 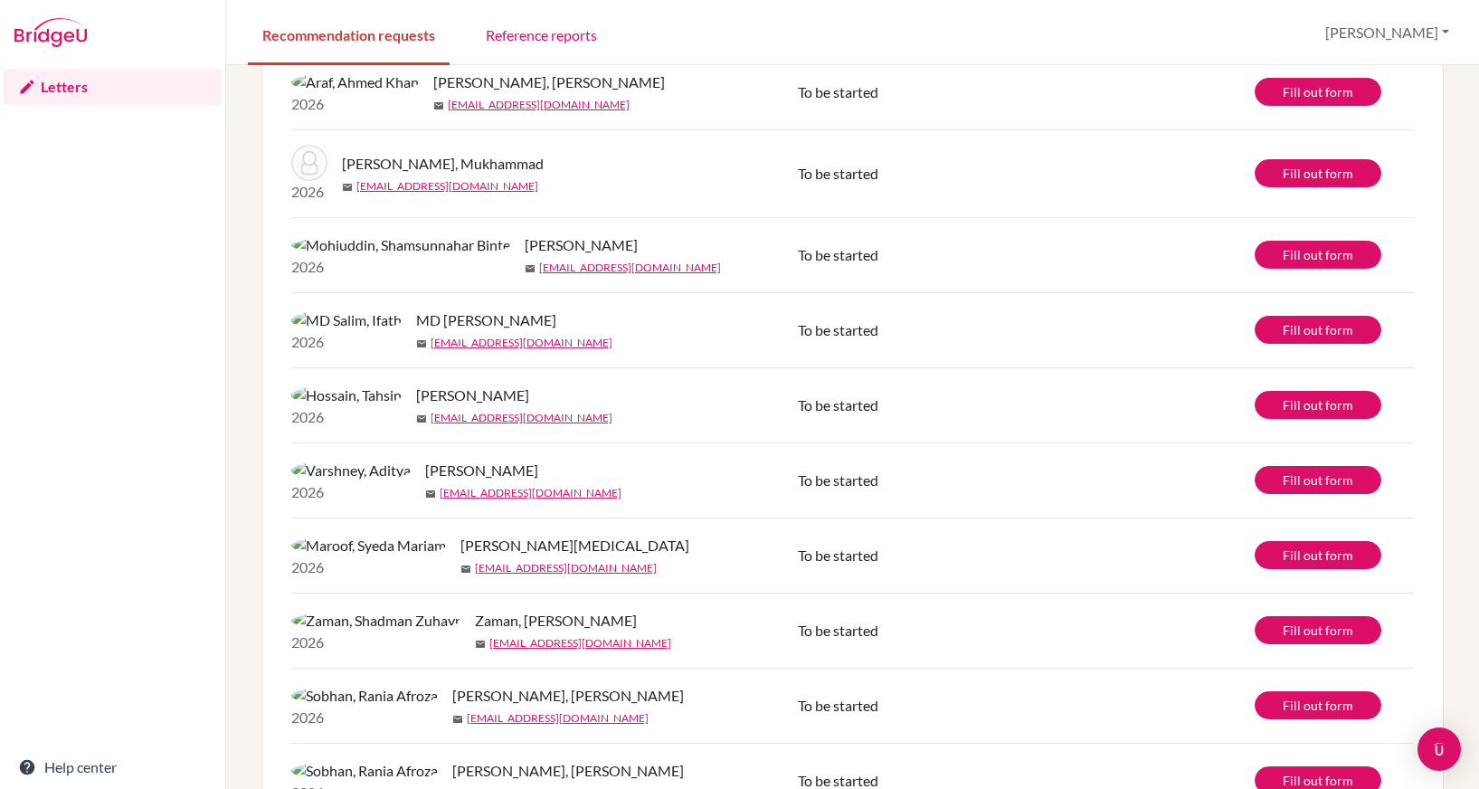 What do you see at coordinates (355, 82) in the screenshot?
I see `img: Araf, Ahmed Khan` at bounding box center [355, 82].